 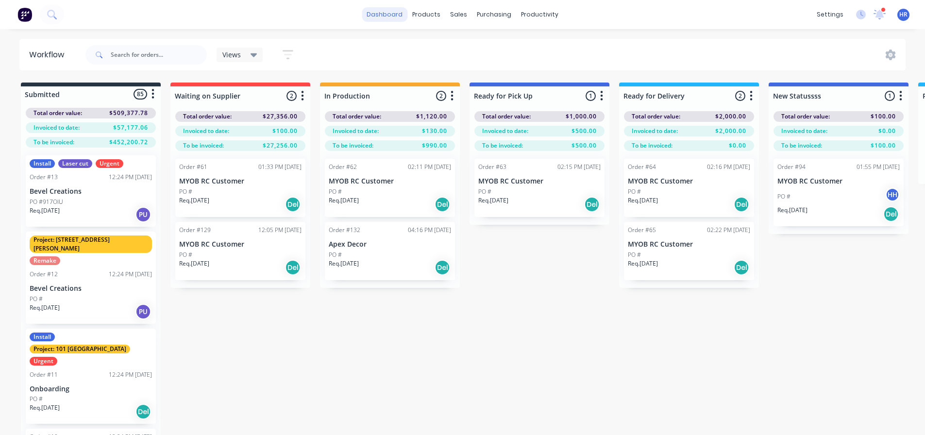 What do you see at coordinates (75, 164) in the screenshot?
I see `div: Laser cut` at bounding box center [75, 164].